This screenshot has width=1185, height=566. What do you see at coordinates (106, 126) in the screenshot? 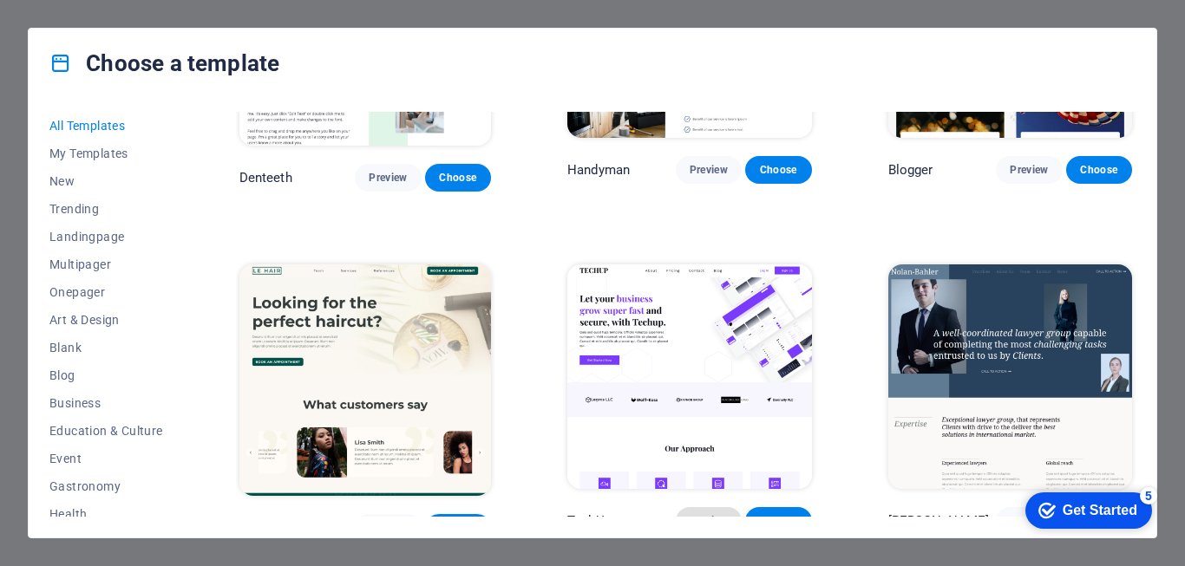
I see `button: All Templates` at bounding box center [106, 126].